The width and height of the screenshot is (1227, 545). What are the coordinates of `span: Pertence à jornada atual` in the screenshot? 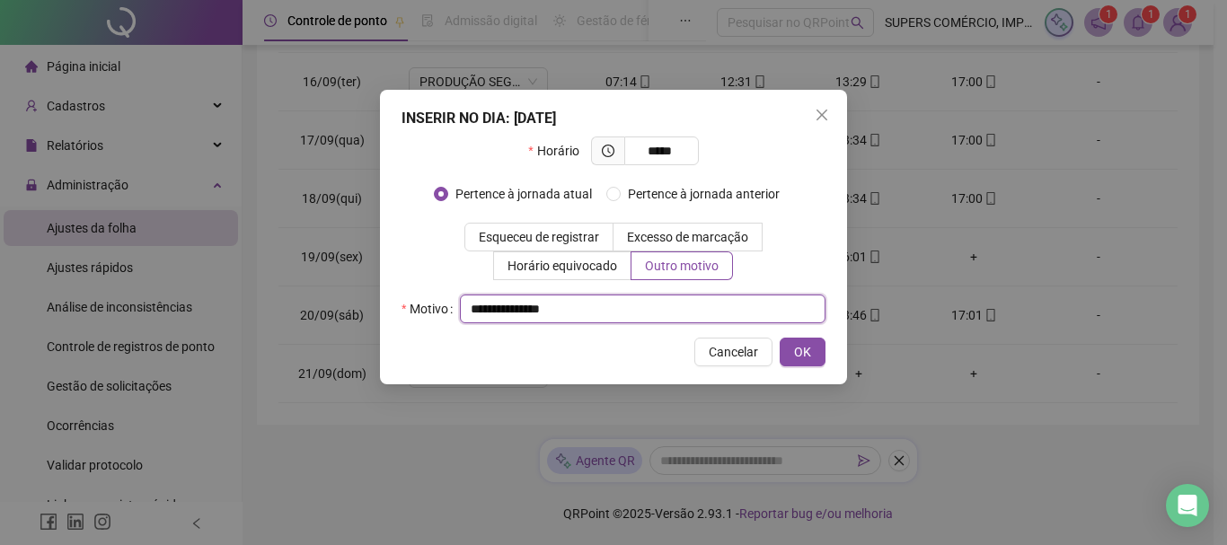 It's located at (523, 194).